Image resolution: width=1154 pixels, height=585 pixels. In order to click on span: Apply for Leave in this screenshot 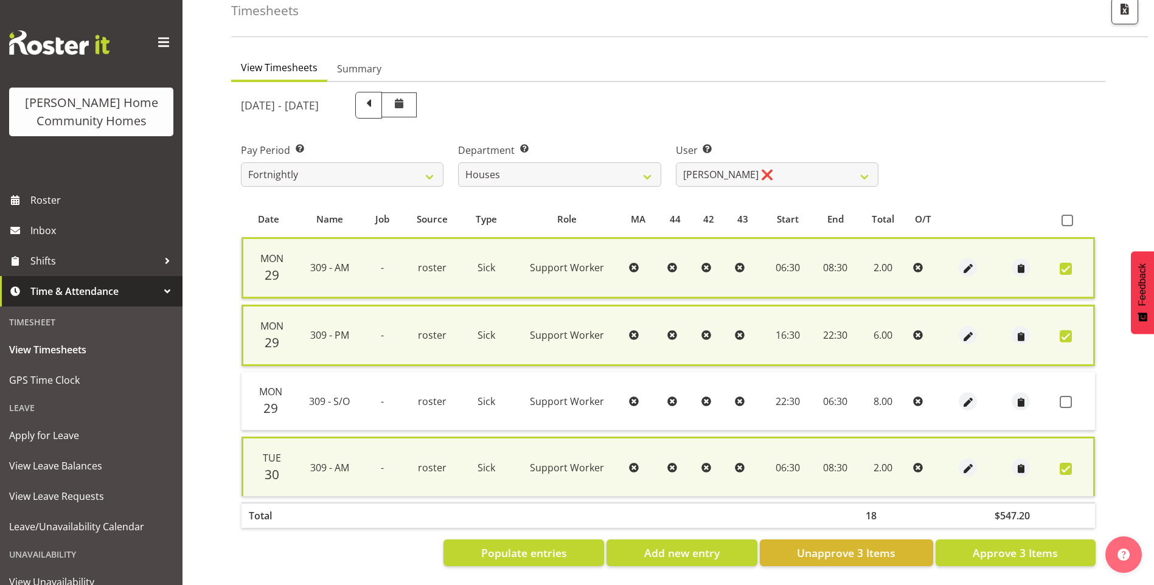, I will do `click(91, 436)`.